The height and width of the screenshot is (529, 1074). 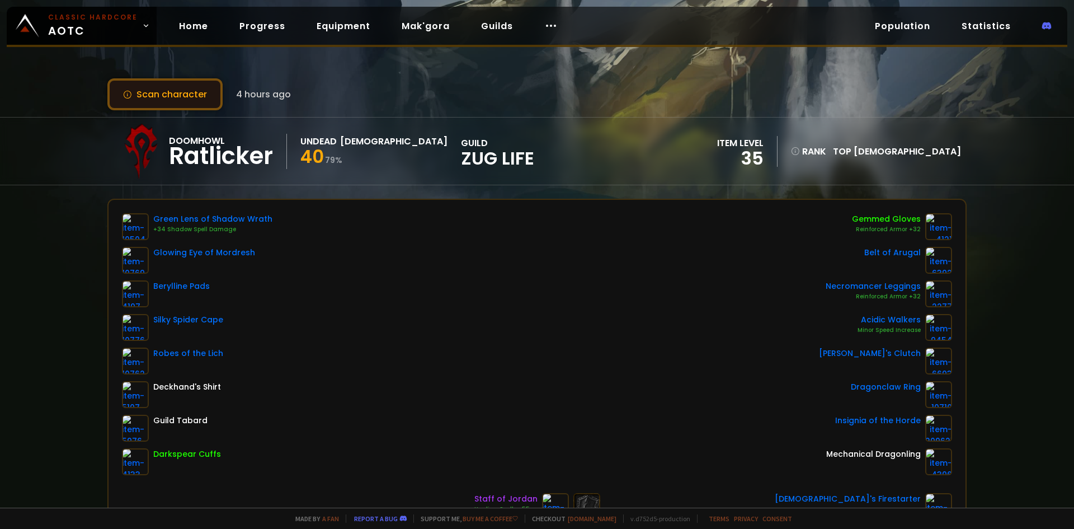 What do you see at coordinates (165, 94) in the screenshot?
I see `button: Scan character` at bounding box center [165, 94].